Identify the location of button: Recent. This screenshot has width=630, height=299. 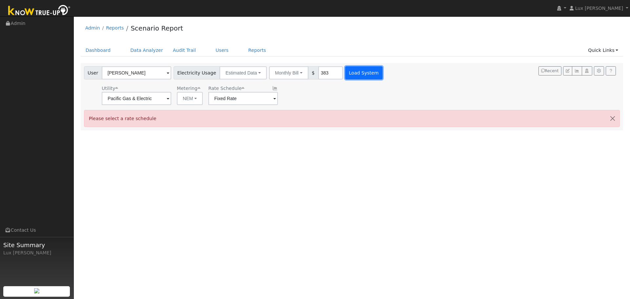
(550, 71).